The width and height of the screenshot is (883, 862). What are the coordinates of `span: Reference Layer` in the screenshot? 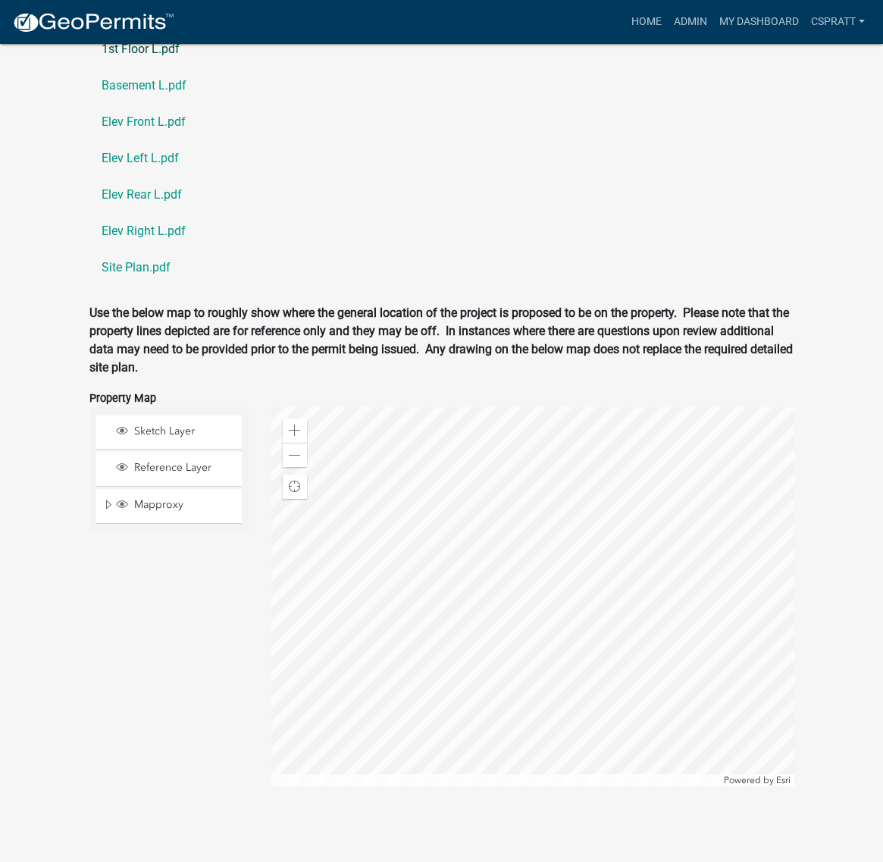 It's located at (183, 468).